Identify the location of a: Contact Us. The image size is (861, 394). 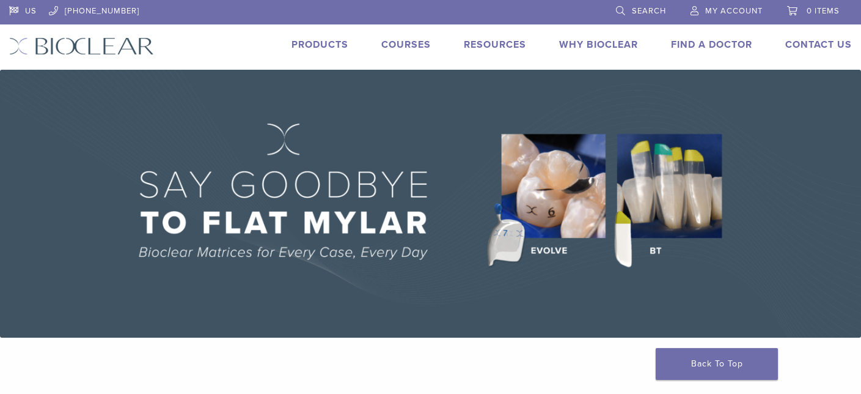
(818, 45).